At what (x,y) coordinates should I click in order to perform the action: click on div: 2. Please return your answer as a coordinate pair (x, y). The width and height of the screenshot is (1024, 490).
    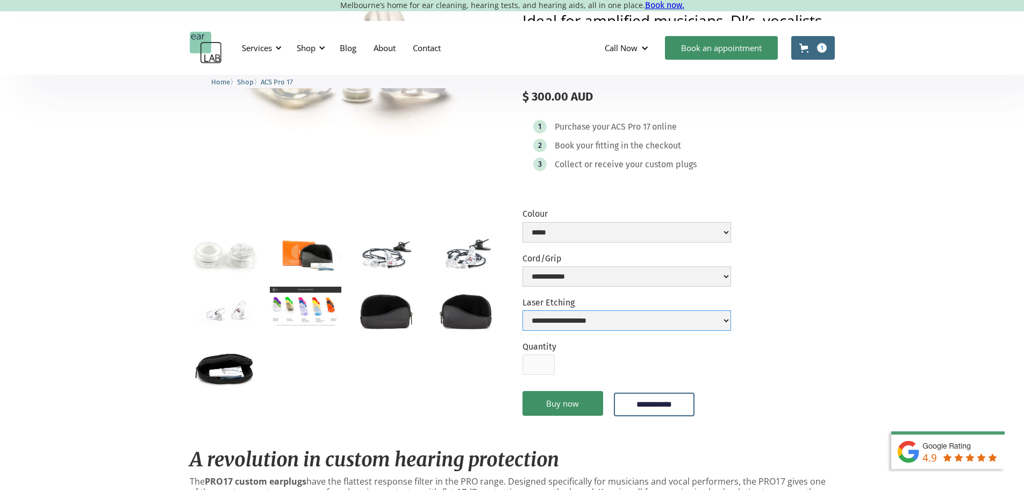
    Looking at the image, I should click on (539, 145).